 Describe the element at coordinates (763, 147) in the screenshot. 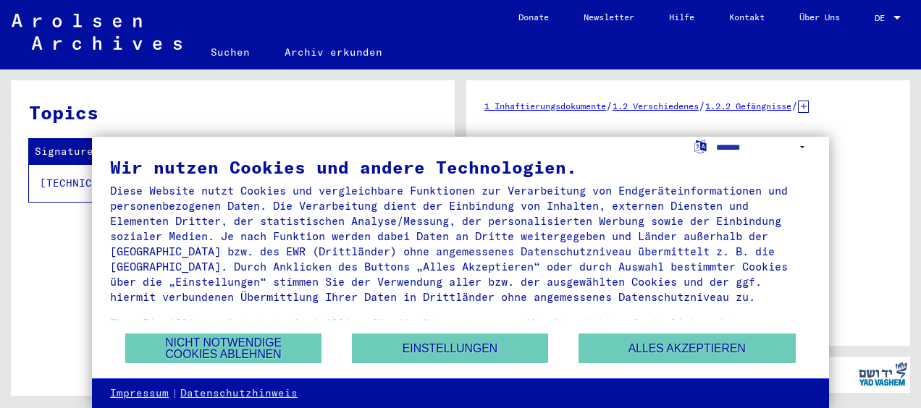

I see `select: Sprache auswählen` at that location.